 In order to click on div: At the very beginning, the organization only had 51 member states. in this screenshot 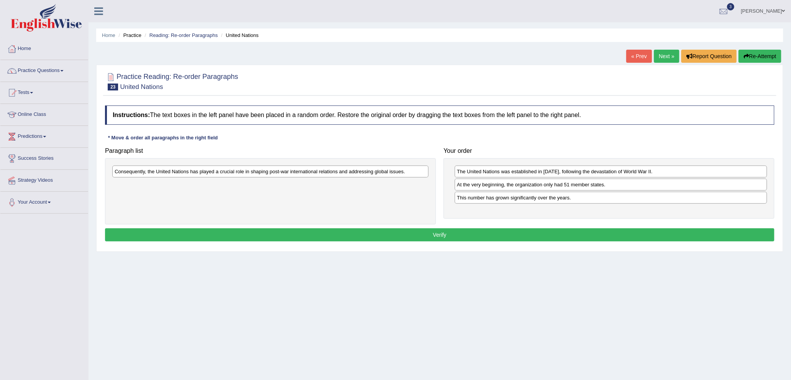, I will do `click(611, 184)`.